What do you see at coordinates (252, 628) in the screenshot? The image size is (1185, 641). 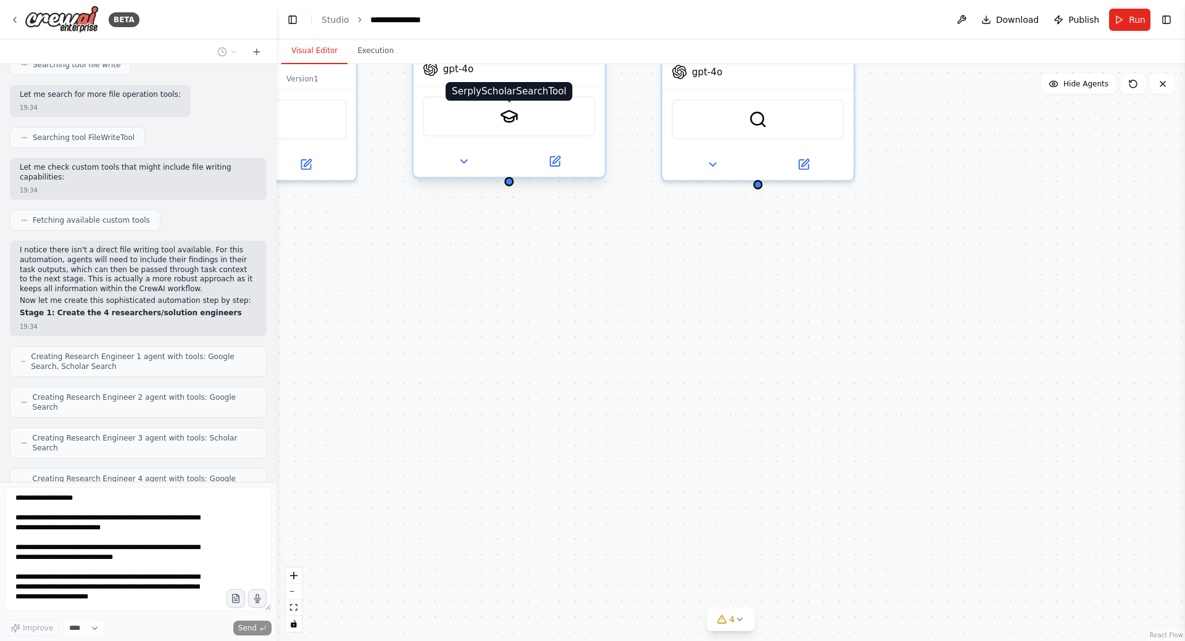 I see `button: Send` at bounding box center [252, 628].